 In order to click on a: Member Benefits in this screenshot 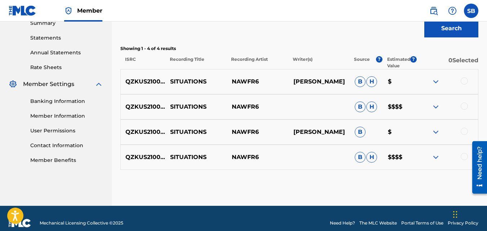, I will do `click(67, 160)`.